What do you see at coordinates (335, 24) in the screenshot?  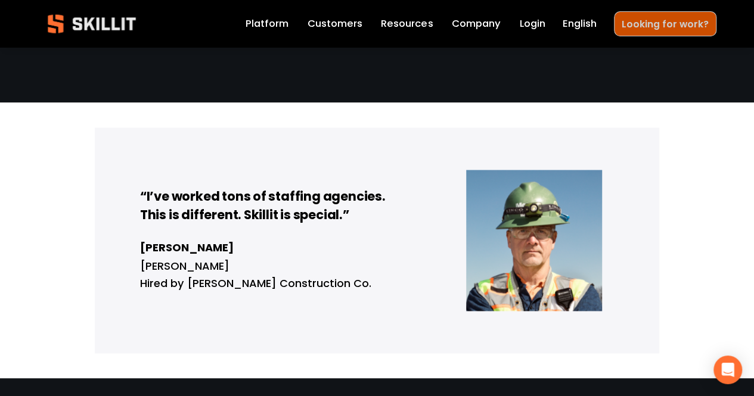 I see `a: Customers` at bounding box center [335, 24].